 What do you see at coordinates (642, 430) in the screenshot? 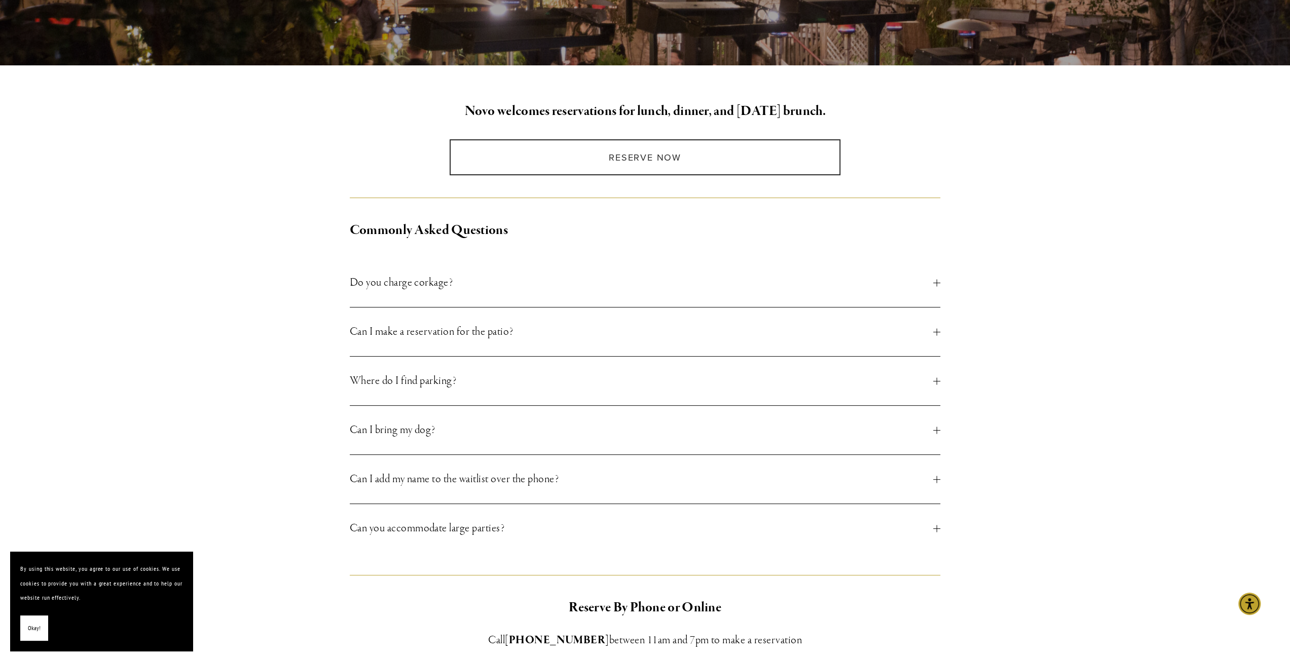
I see `span: Can I bring my dog?` at bounding box center [642, 430].